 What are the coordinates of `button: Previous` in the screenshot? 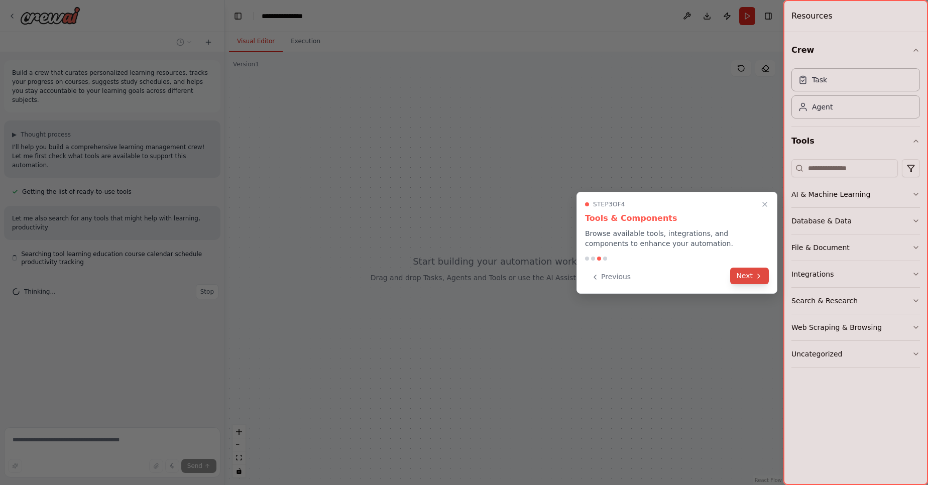 It's located at (611, 277).